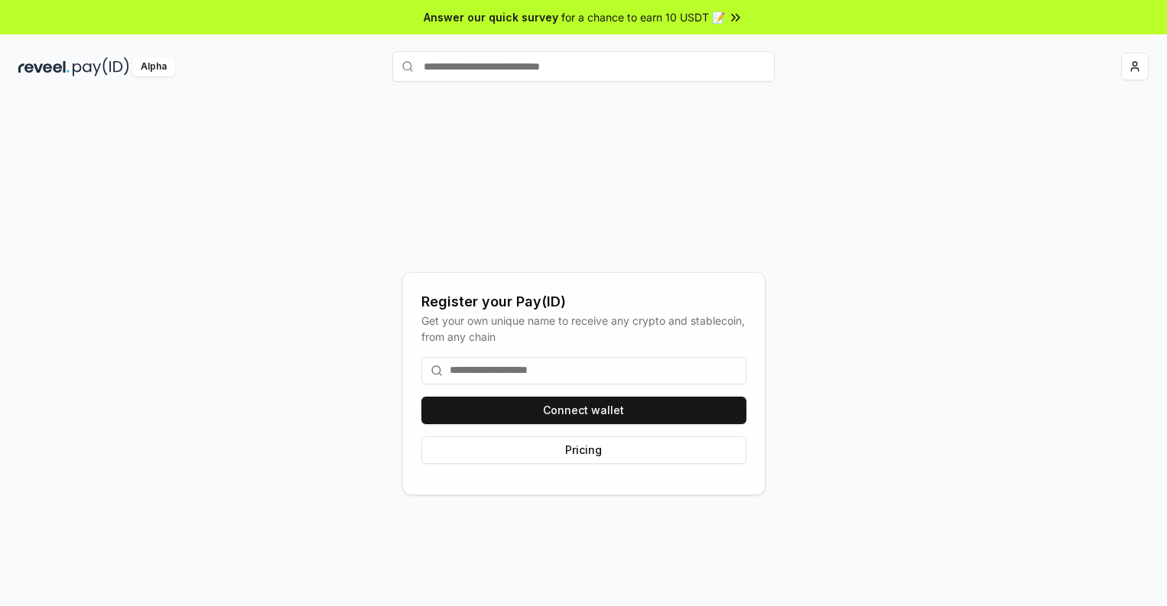  I want to click on div: Get your own unique name to receive any crypto and stablecoin, from any chain, so click(583, 329).